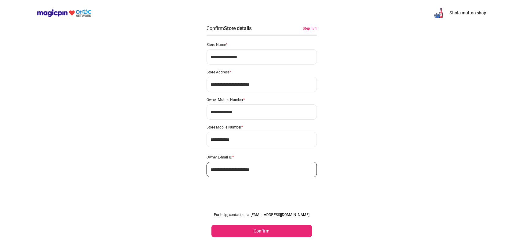  What do you see at coordinates (229, 28) in the screenshot?
I see `div: Confirm` at bounding box center [229, 28].